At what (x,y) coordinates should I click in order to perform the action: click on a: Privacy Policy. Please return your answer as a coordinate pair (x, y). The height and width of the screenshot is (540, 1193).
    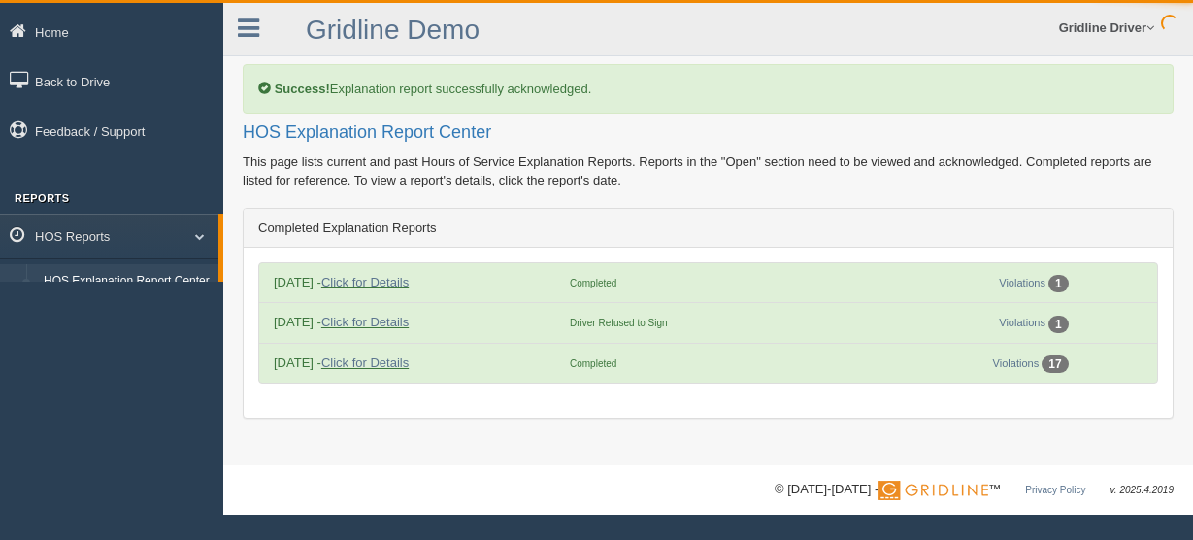
    Looking at the image, I should click on (1055, 489).